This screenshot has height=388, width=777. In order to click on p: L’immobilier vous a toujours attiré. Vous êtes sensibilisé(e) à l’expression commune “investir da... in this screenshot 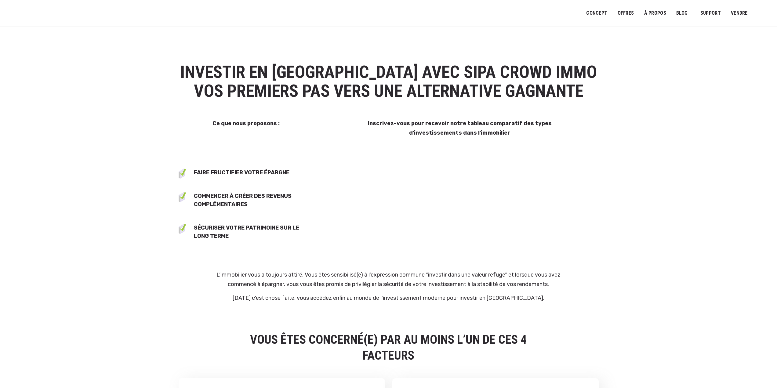, I will do `click(389, 279)`.